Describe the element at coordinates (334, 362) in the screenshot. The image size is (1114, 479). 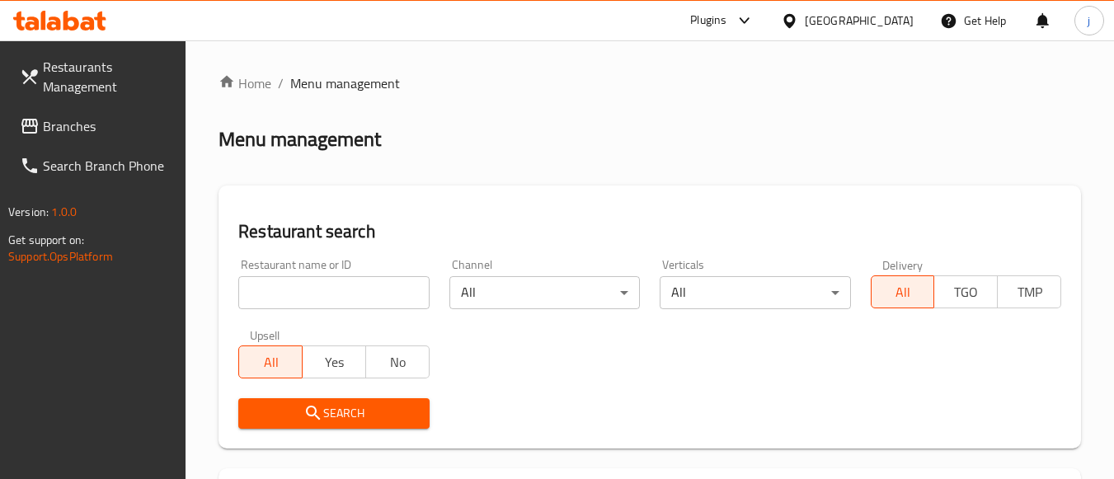
I see `button: Yes` at that location.